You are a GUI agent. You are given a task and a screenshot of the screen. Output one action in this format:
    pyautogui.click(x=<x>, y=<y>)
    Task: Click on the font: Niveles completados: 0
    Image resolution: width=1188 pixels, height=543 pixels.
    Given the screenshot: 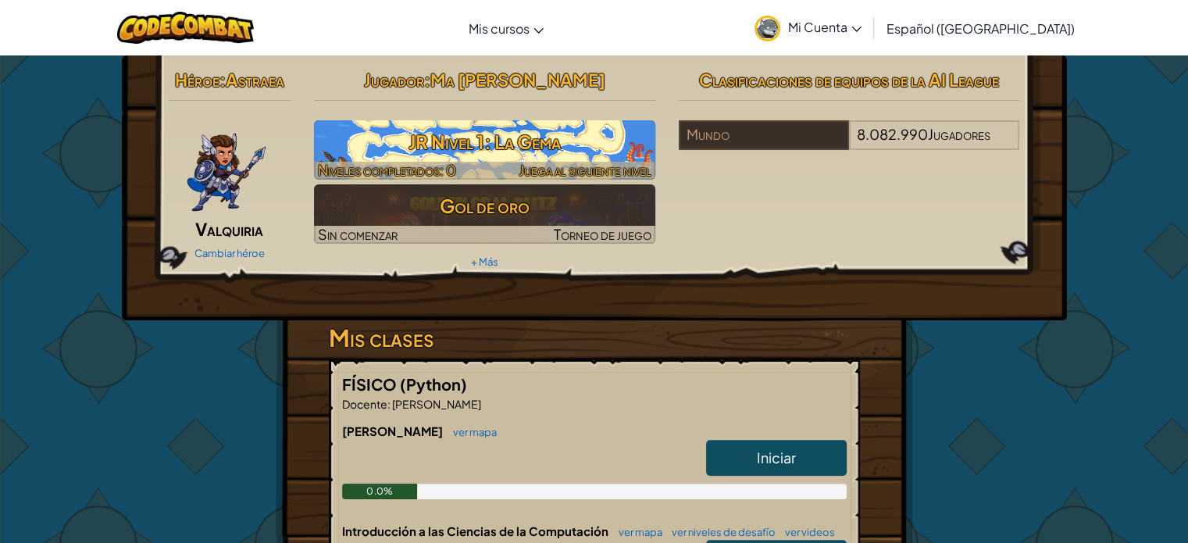 What is the action you would take?
    pyautogui.click(x=387, y=170)
    